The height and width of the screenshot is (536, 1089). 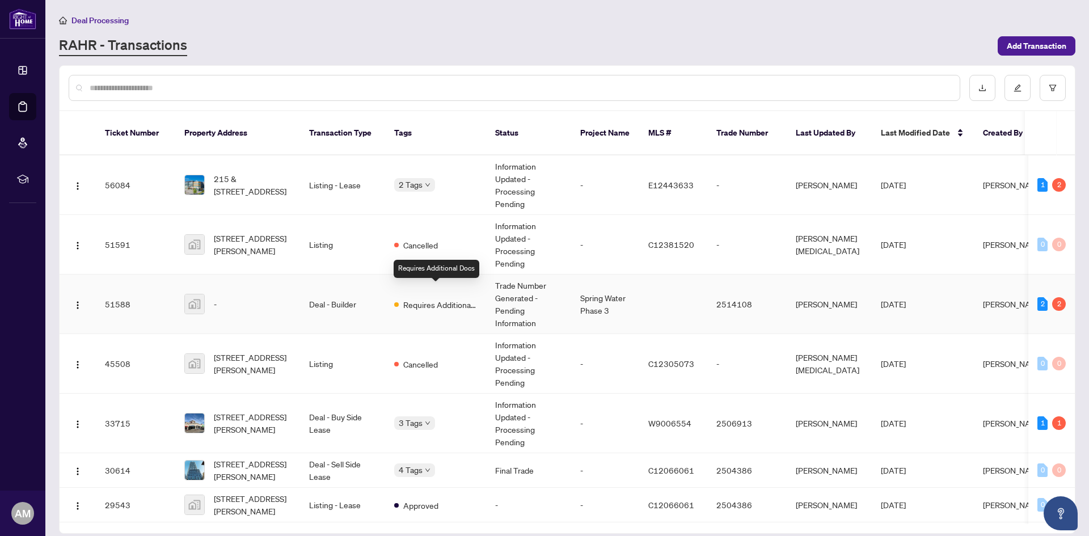 What do you see at coordinates (747, 423) in the screenshot?
I see `td: 2506913` at bounding box center [747, 423].